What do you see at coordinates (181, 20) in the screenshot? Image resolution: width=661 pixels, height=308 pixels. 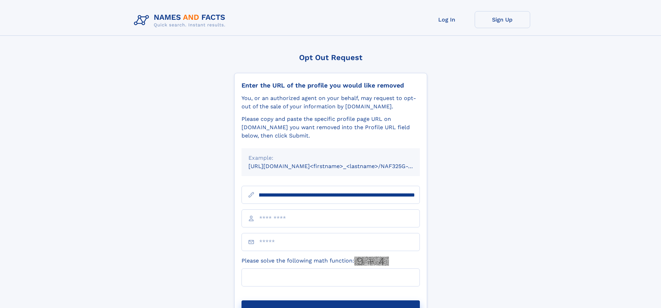 I see `img: Logo Names and Facts` at bounding box center [181, 20].